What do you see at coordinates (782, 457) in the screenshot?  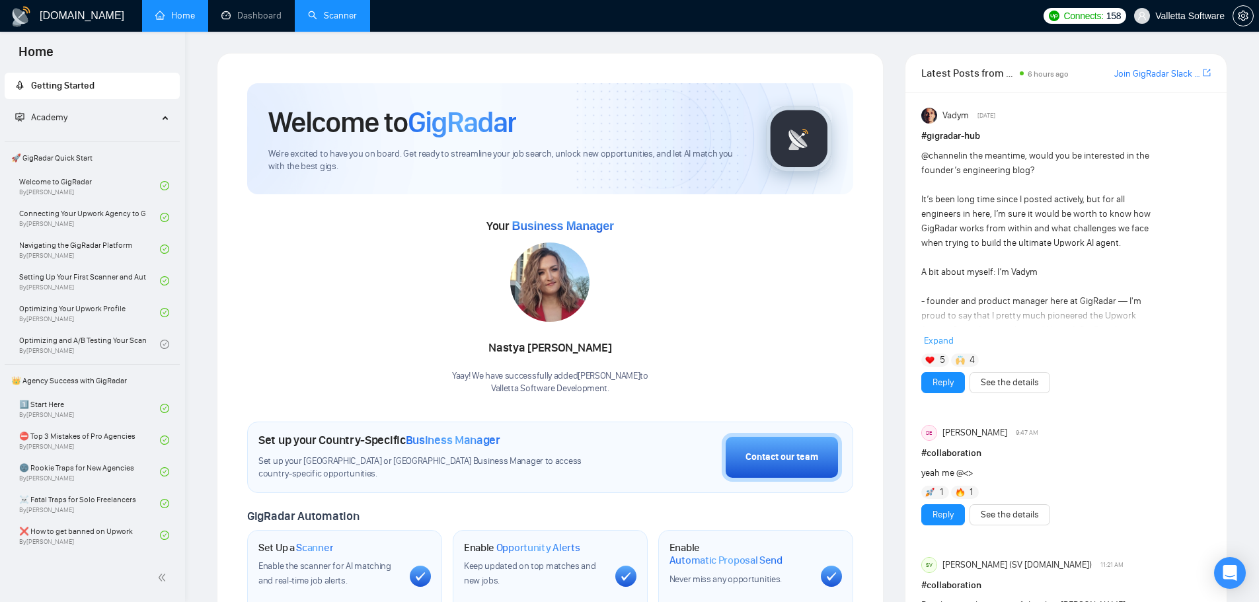 I see `div: Contact our team` at bounding box center [782, 457].